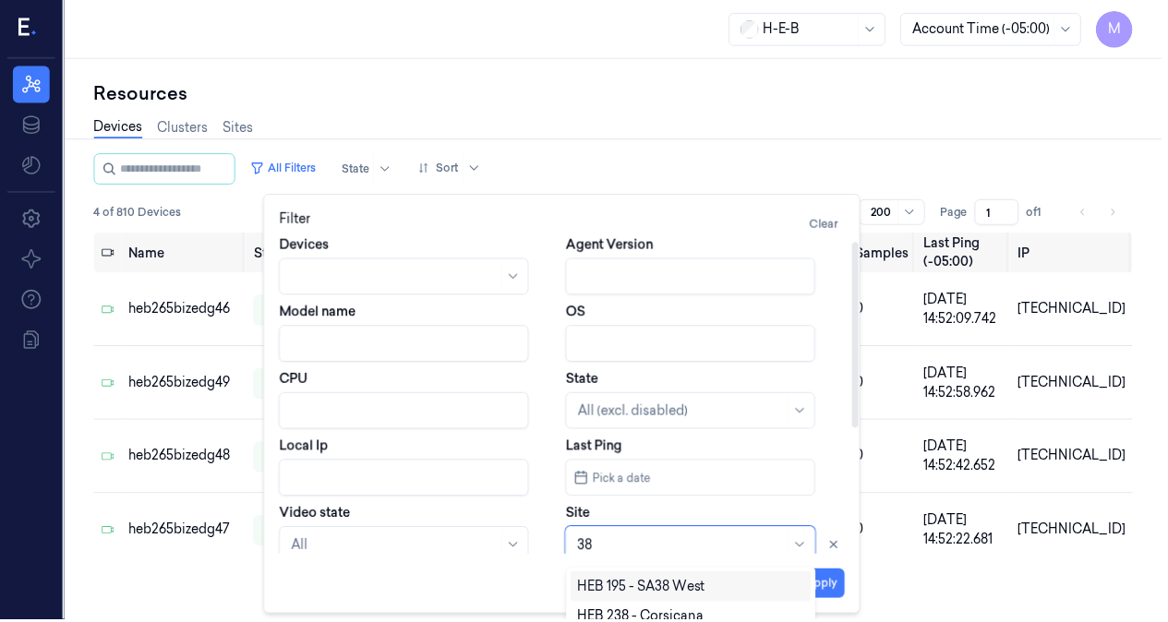  Describe the element at coordinates (584, 380) in the screenshot. I see `label: State` at that location.